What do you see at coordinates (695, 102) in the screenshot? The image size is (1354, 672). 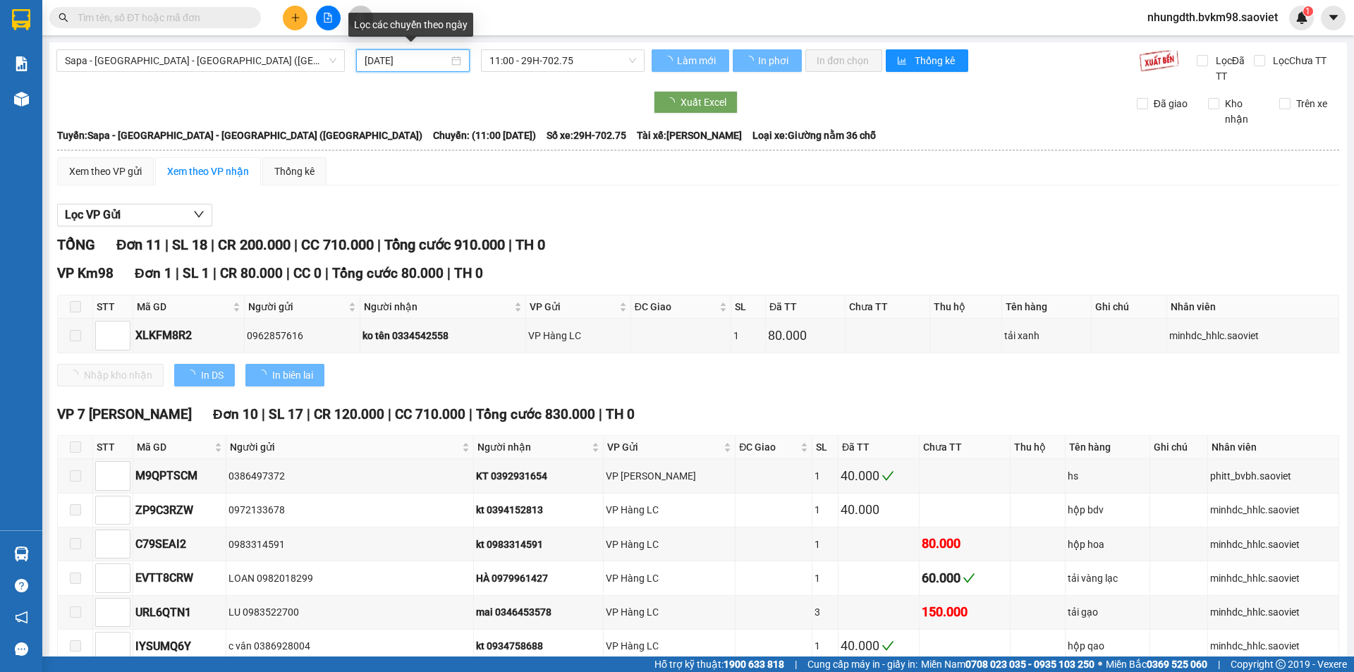 I see `button: Xuất Excel` at bounding box center [695, 102].